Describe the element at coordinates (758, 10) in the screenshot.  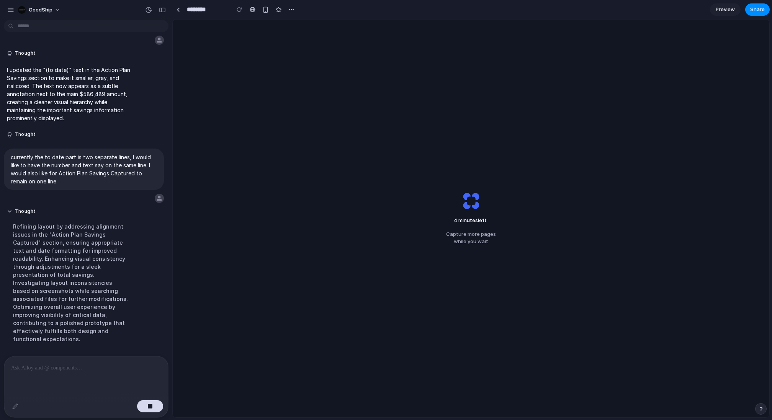
I see `span: Share` at that location.